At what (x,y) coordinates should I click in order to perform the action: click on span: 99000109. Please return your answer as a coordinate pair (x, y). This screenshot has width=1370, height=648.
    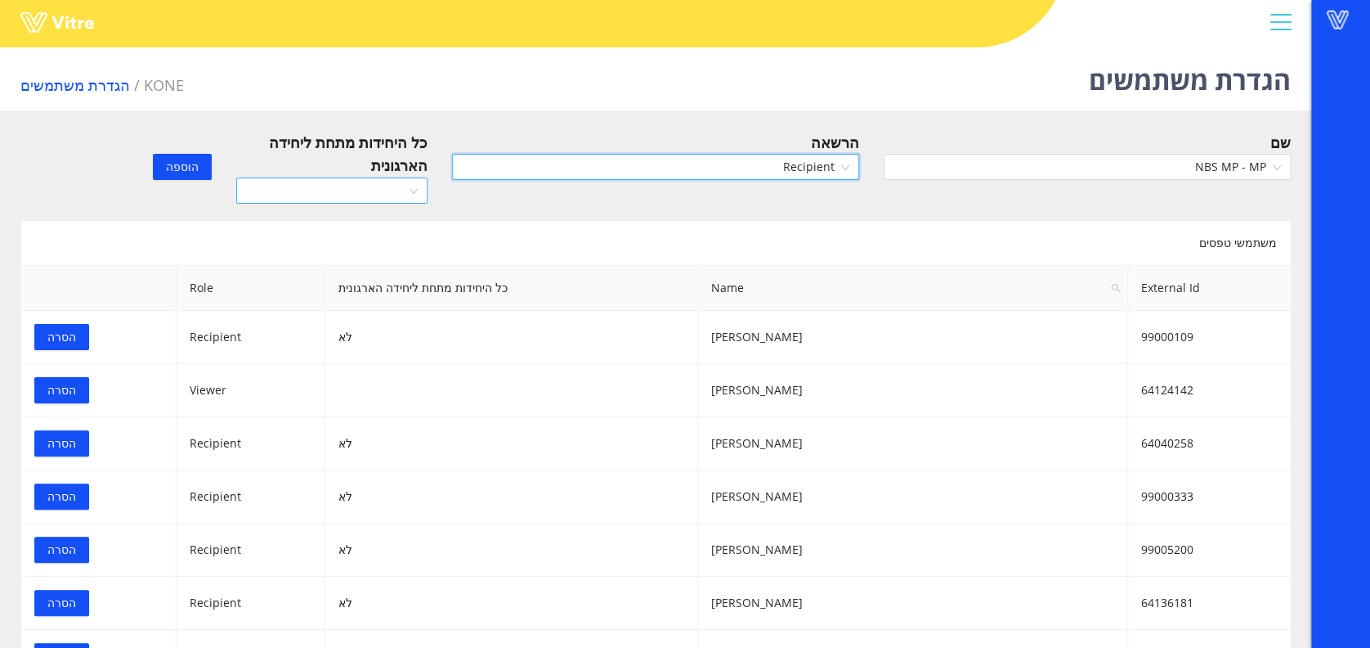
    Looking at the image, I should click on (1167, 336).